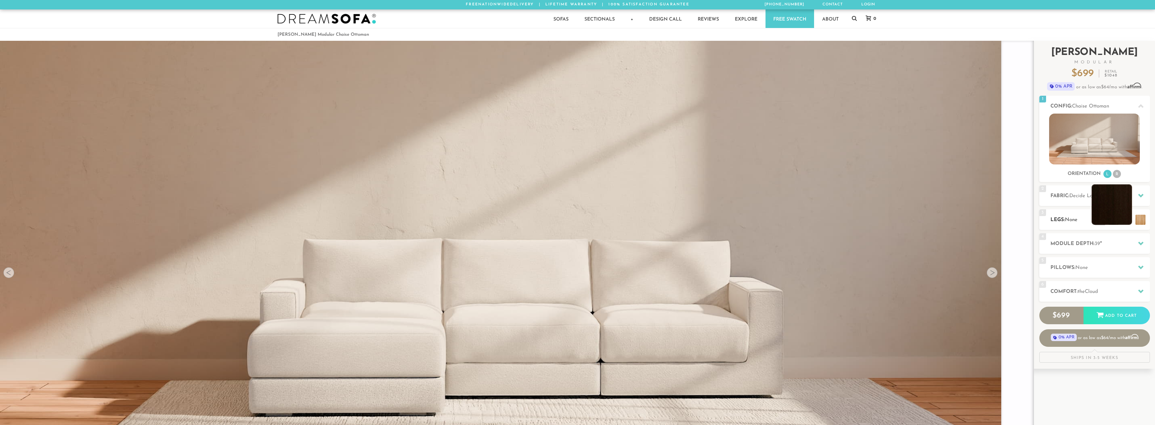 The width and height of the screenshot is (1155, 425). What do you see at coordinates (874, 19) in the screenshot?
I see `span: 0` at bounding box center [874, 19].